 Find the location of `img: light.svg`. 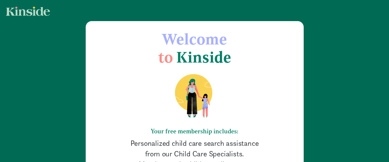

img: light.svg is located at coordinates (28, 11).